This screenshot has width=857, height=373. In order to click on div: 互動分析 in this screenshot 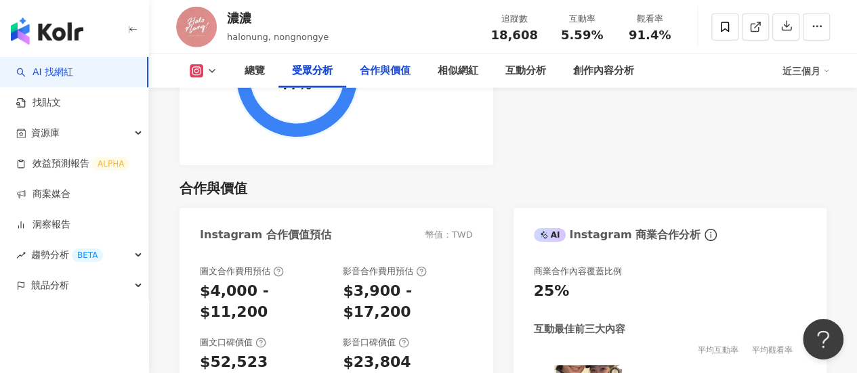, I will do `click(526, 71)`.